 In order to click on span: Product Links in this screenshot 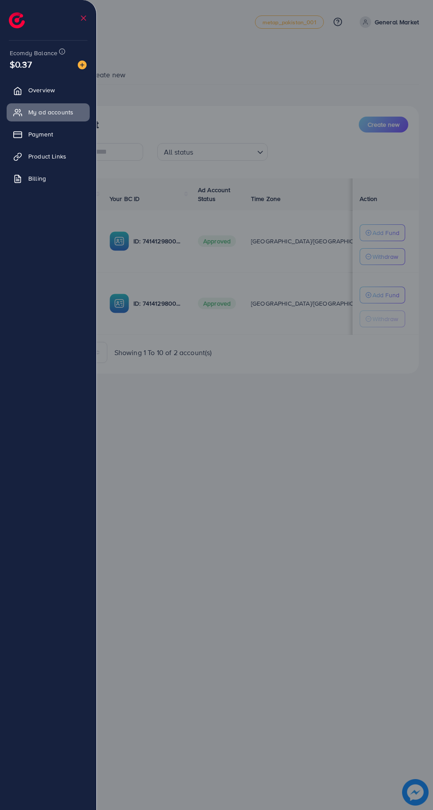, I will do `click(47, 156)`.